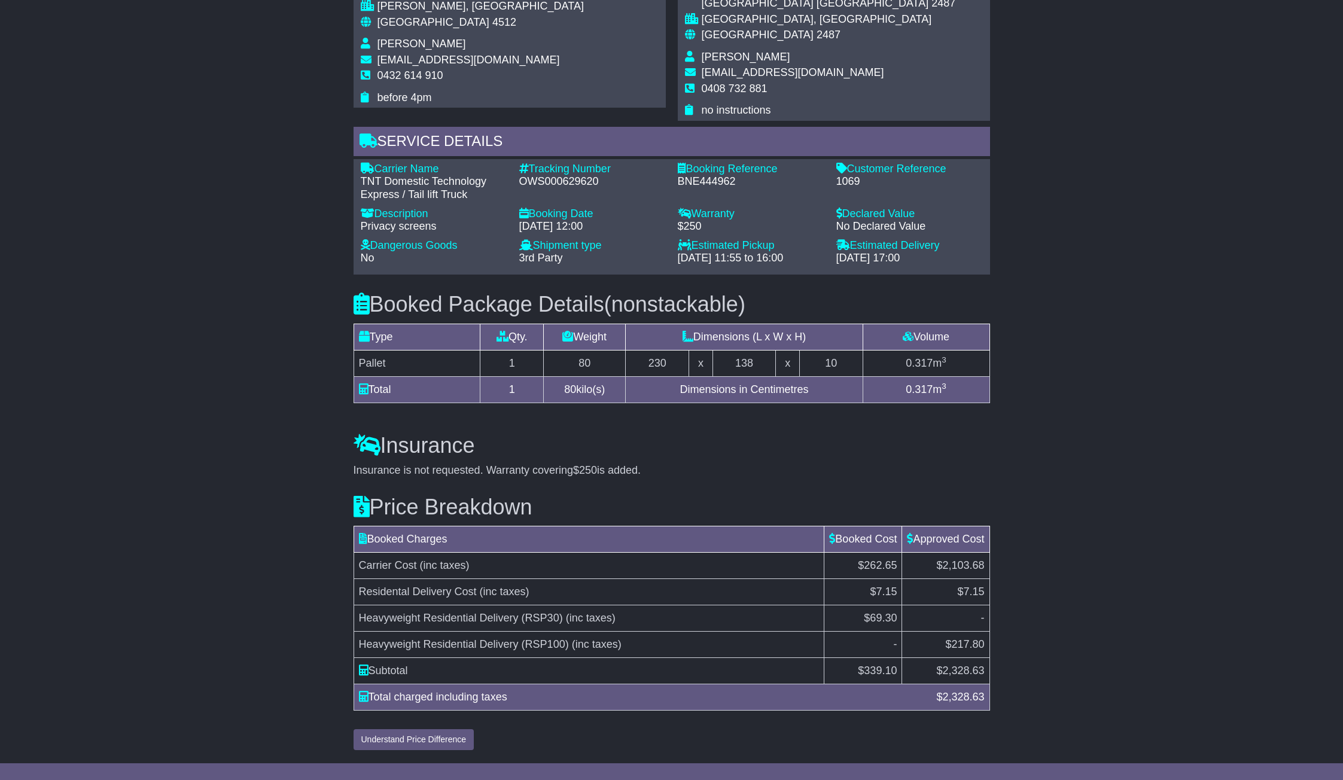 Image resolution: width=1343 pixels, height=780 pixels. What do you see at coordinates (926, 337) in the screenshot?
I see `td: Volume` at bounding box center [926, 337].